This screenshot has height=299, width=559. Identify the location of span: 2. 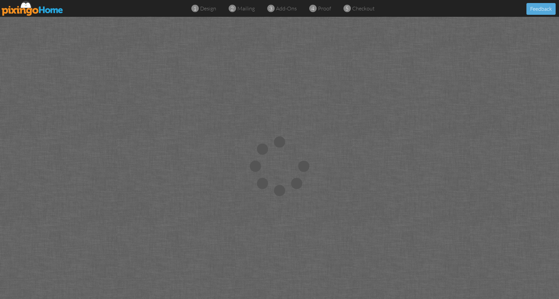
(232, 8).